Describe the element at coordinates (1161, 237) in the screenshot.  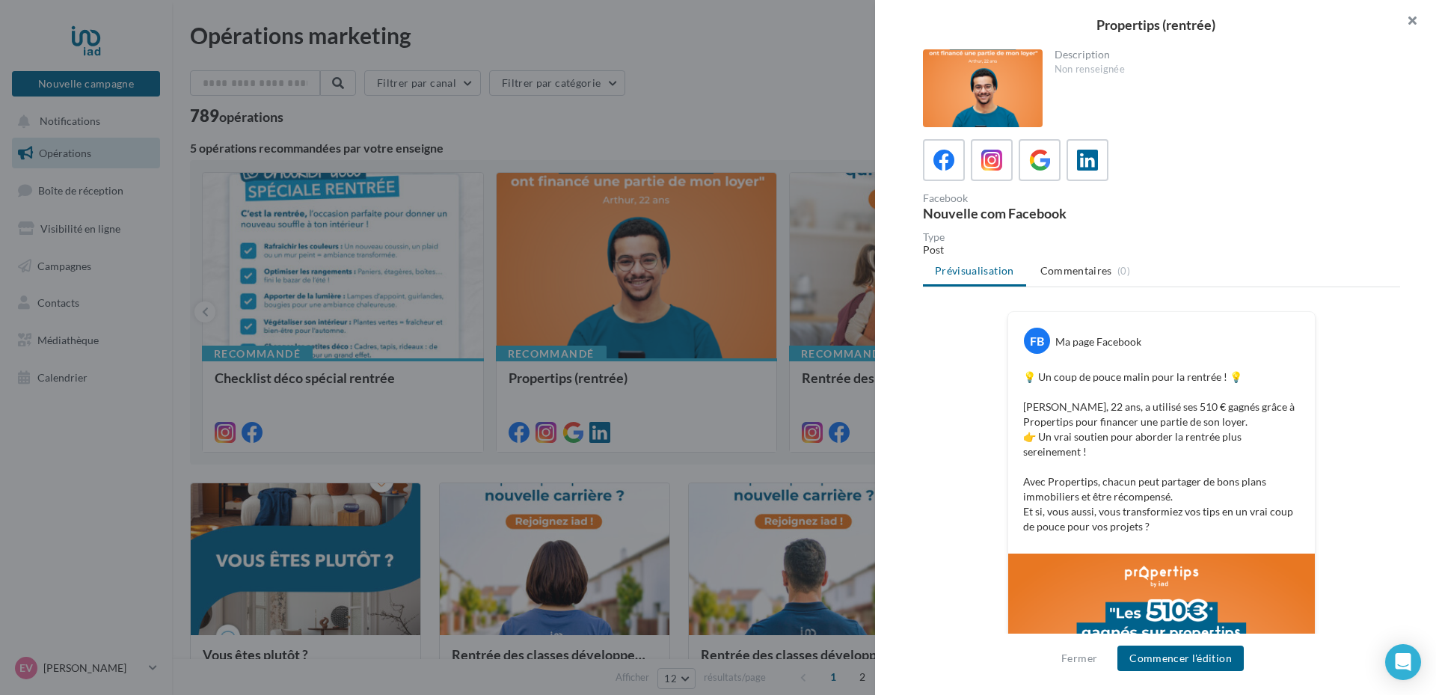
I see `div: Type` at that location.